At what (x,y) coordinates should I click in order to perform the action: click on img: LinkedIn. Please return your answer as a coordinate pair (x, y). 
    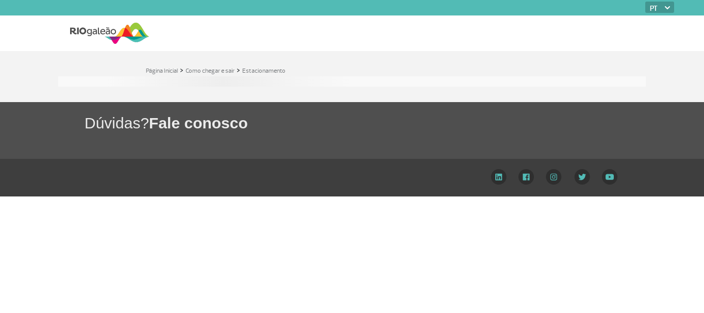
    Looking at the image, I should click on (498, 177).